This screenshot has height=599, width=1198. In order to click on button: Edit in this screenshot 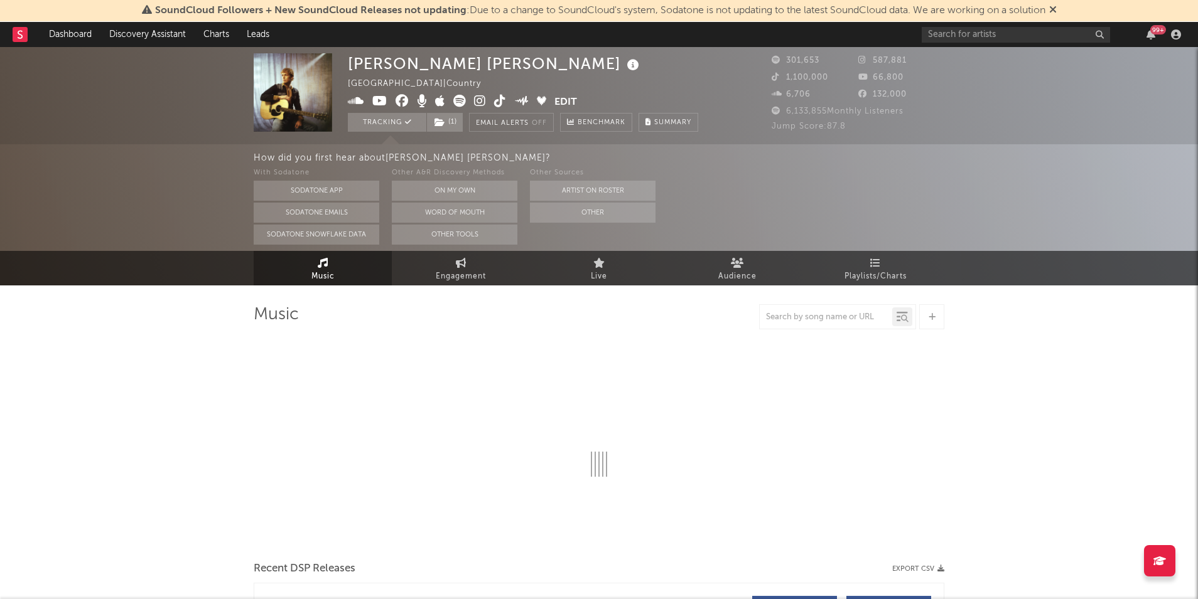, I will do `click(566, 102)`.